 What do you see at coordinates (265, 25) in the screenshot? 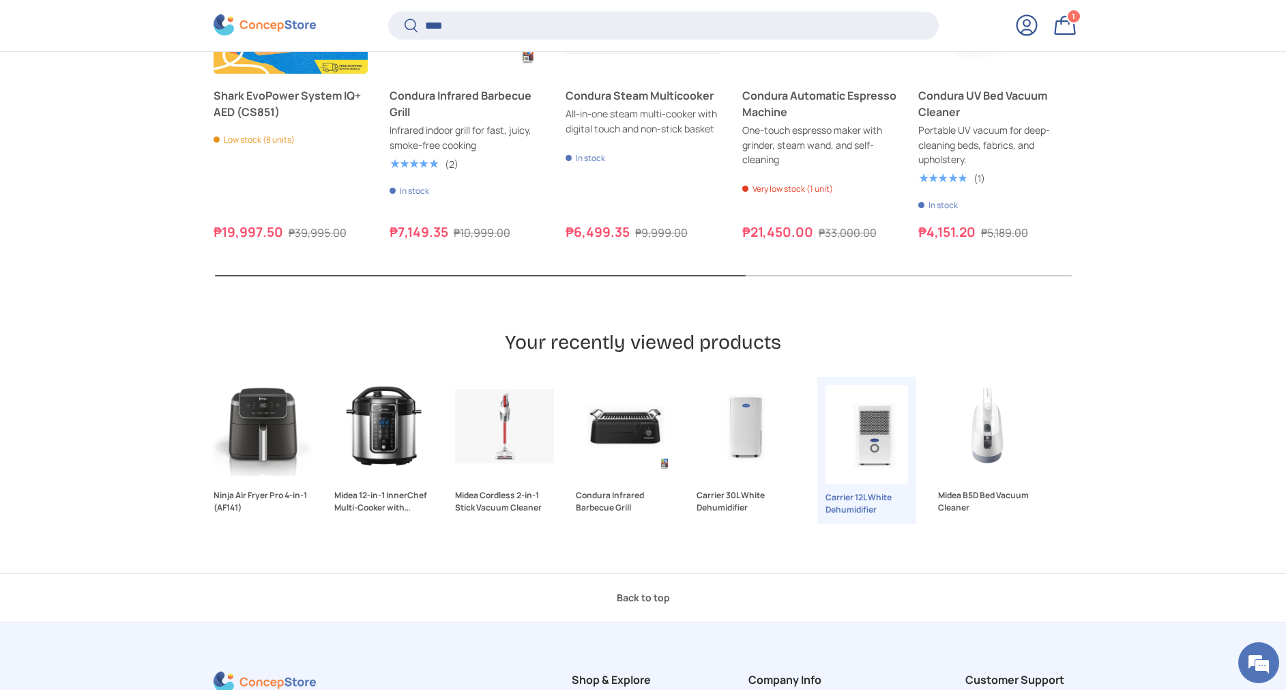
I see `a: ConcepStore` at bounding box center [265, 25].